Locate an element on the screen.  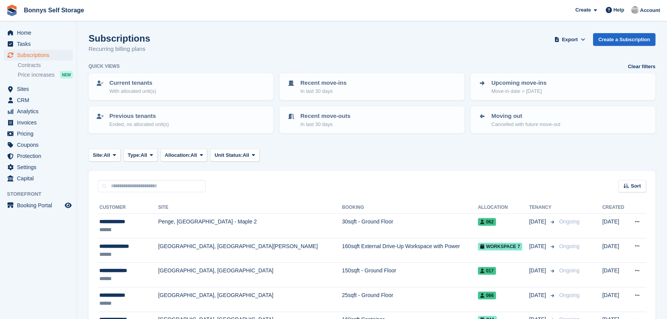
a: Recent move-outs In last 30 days is located at coordinates (372, 120).